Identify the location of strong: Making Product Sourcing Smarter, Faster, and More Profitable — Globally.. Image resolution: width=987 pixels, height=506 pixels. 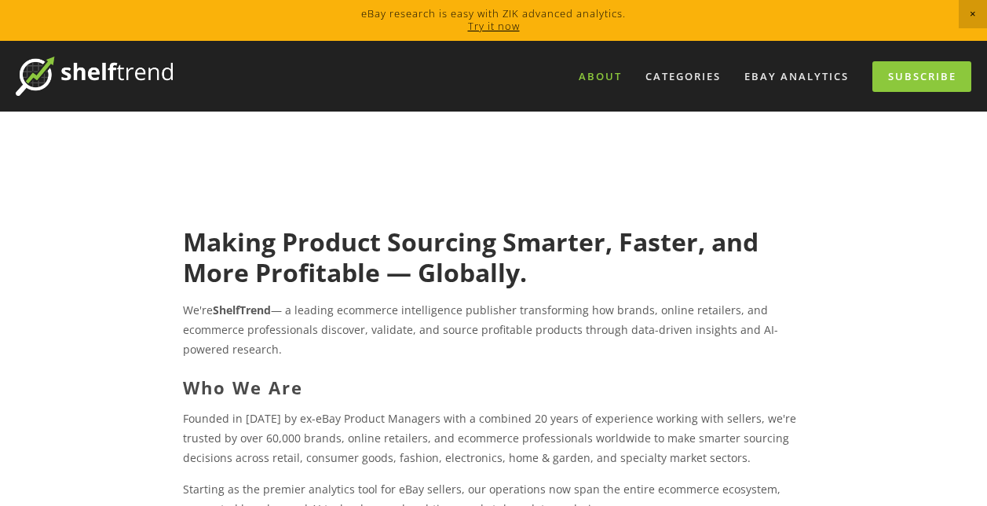
(473, 256).